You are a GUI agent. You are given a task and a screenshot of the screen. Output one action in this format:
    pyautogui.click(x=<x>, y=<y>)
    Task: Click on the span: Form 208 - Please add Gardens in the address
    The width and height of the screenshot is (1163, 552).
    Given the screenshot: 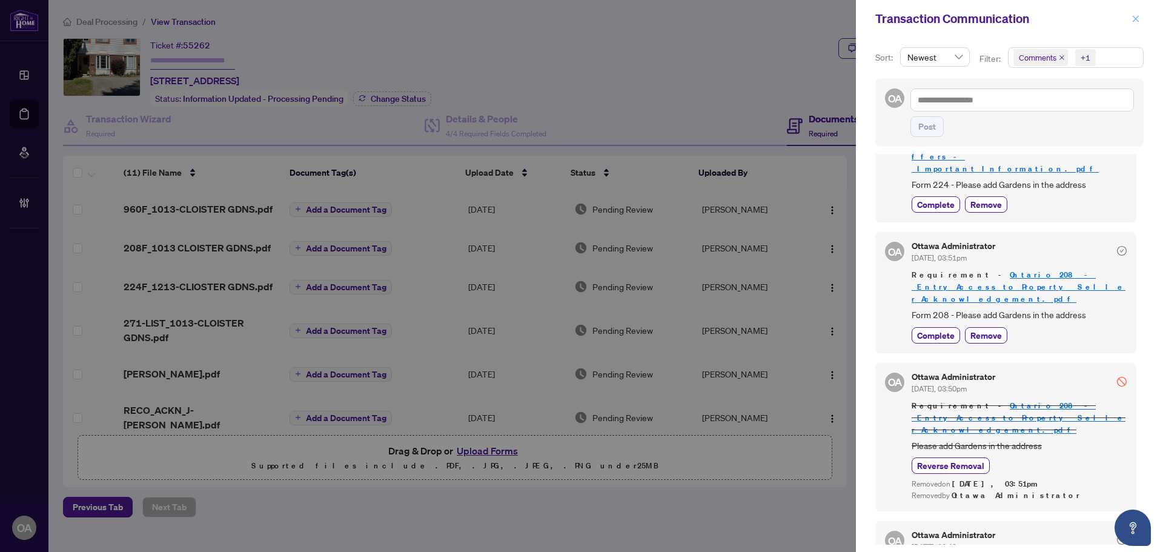 What is the action you would take?
    pyautogui.click(x=1019, y=314)
    